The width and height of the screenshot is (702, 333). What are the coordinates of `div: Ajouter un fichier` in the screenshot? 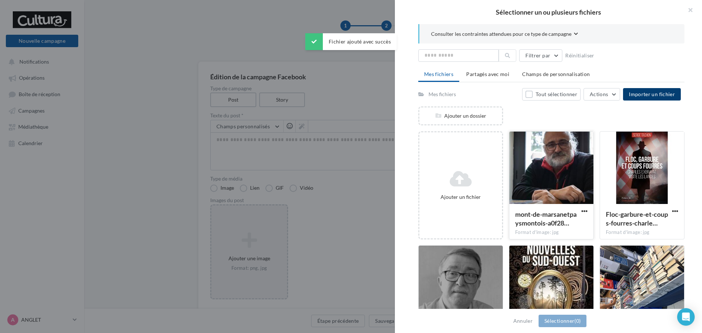 It's located at (461, 197).